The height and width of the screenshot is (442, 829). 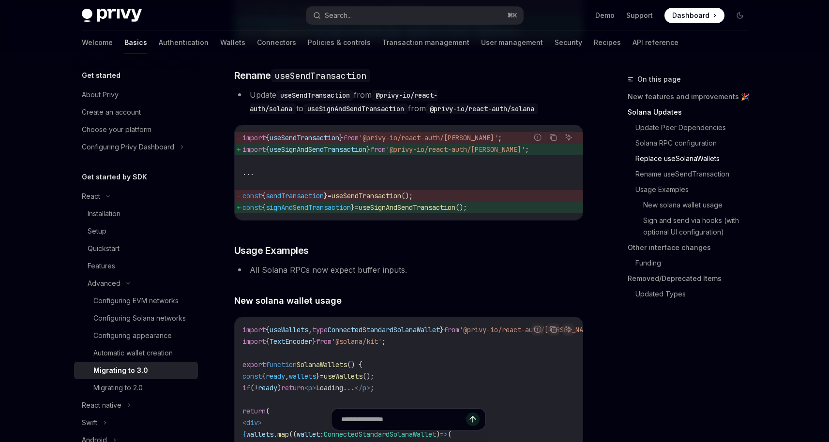 What do you see at coordinates (183, 43) in the screenshot?
I see `a: Authentication` at bounding box center [183, 43].